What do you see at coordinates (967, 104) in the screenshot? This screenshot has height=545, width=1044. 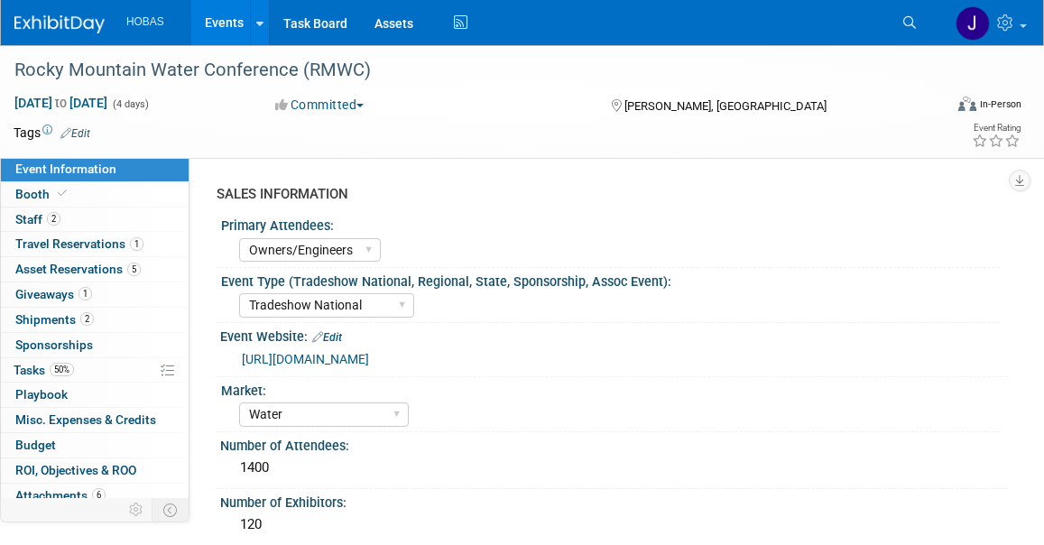 I see `img: Format-Inperson.png` at bounding box center [967, 104].